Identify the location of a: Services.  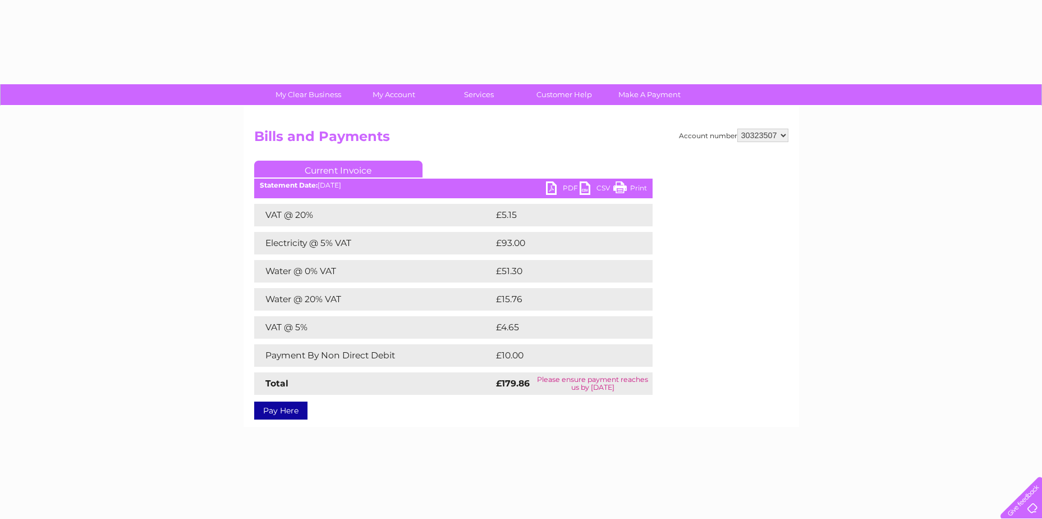
(479, 94).